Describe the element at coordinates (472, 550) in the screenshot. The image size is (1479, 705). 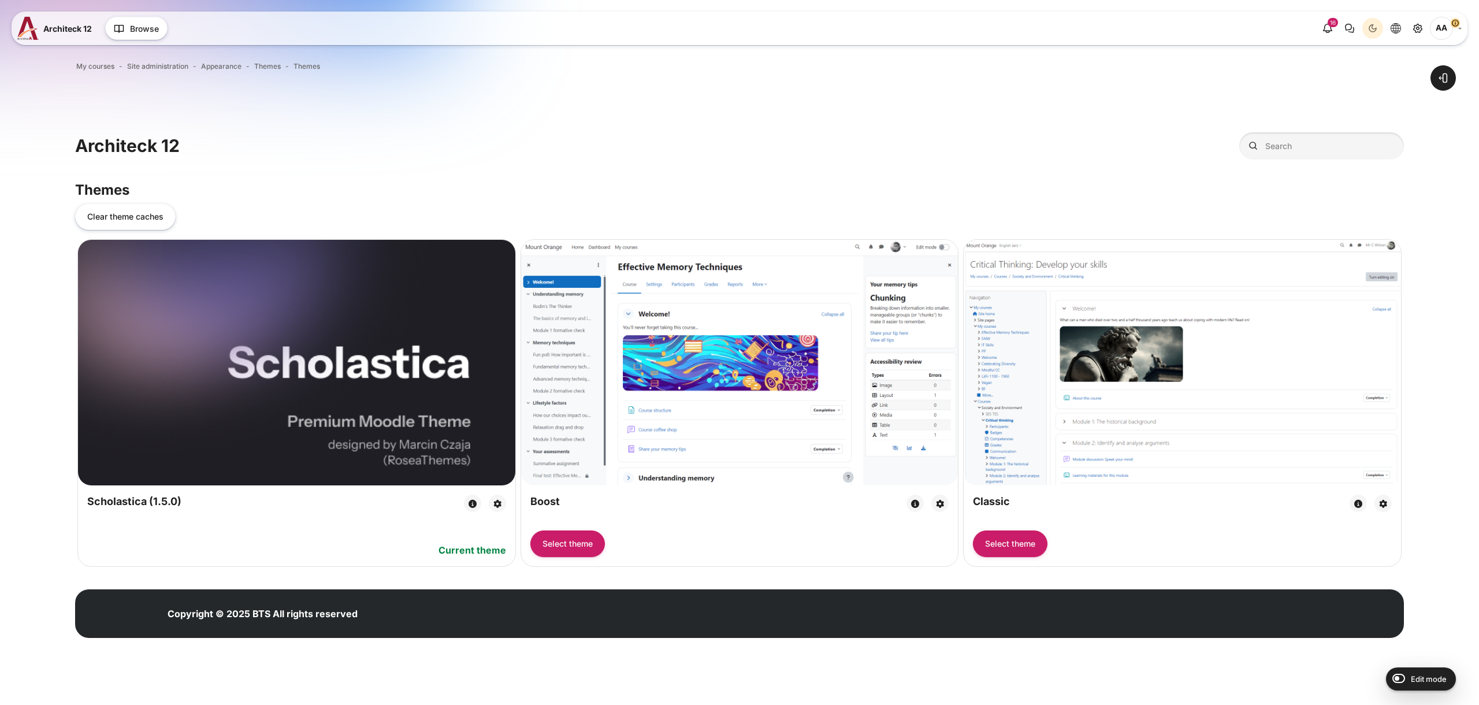
I see `span: Current theme` at that location.